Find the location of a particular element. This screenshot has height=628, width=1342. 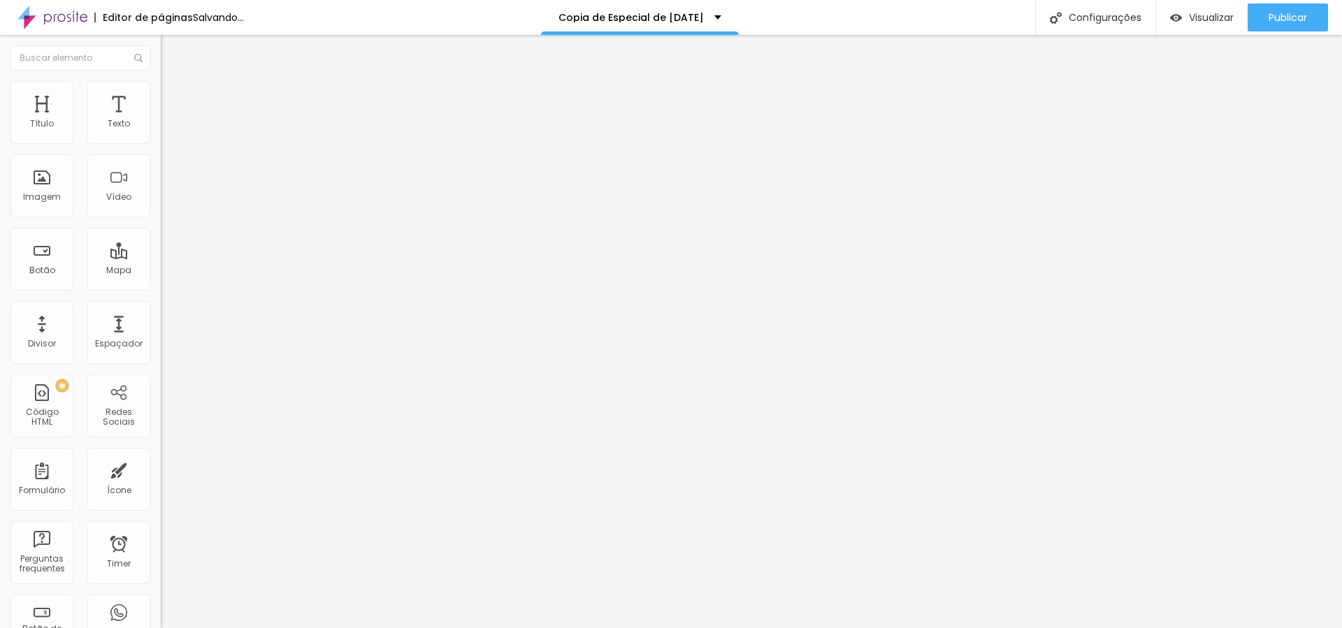

div: Texto is located at coordinates (119, 124).